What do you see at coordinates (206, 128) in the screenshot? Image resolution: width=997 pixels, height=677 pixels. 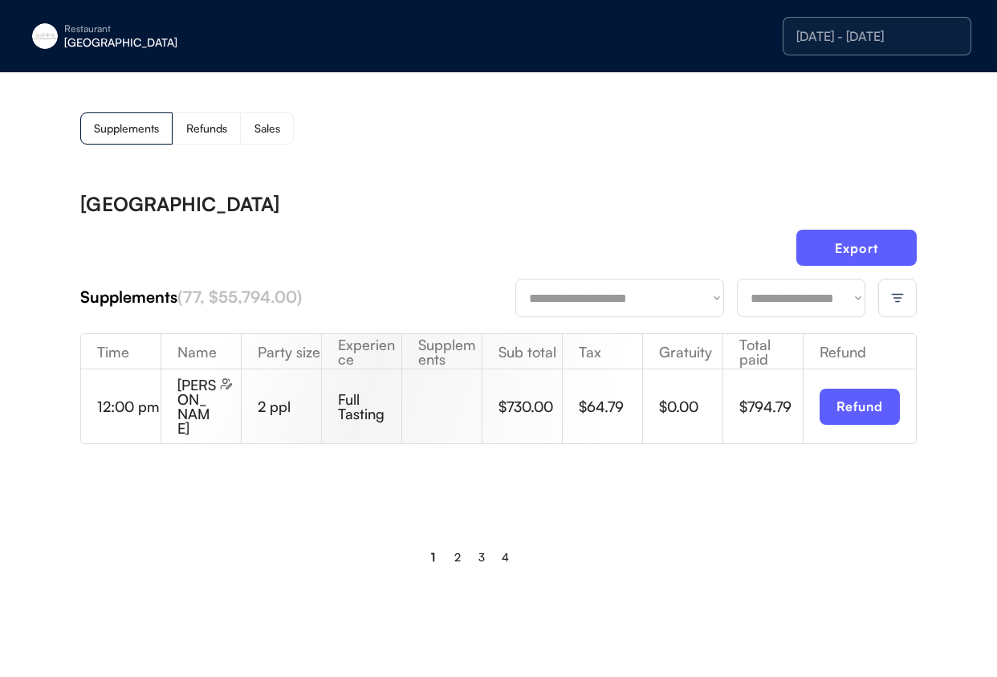 I see `div: Refunds` at bounding box center [206, 128].